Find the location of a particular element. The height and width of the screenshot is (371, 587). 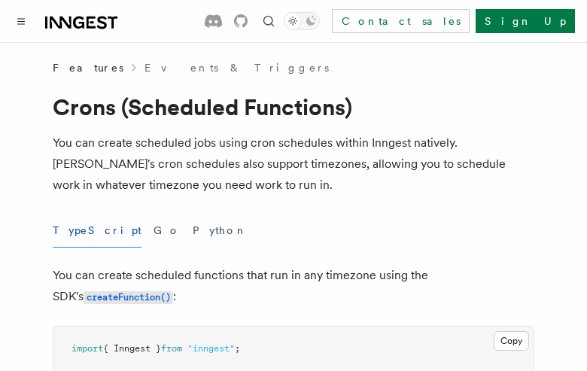

a: Contact sales is located at coordinates (400, 21).